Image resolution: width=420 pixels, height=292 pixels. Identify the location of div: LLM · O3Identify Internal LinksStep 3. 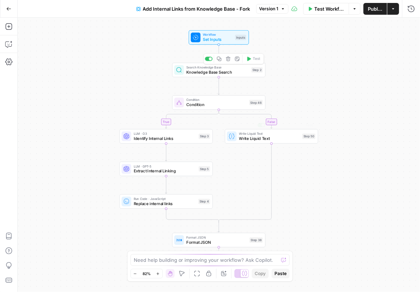
(166, 136).